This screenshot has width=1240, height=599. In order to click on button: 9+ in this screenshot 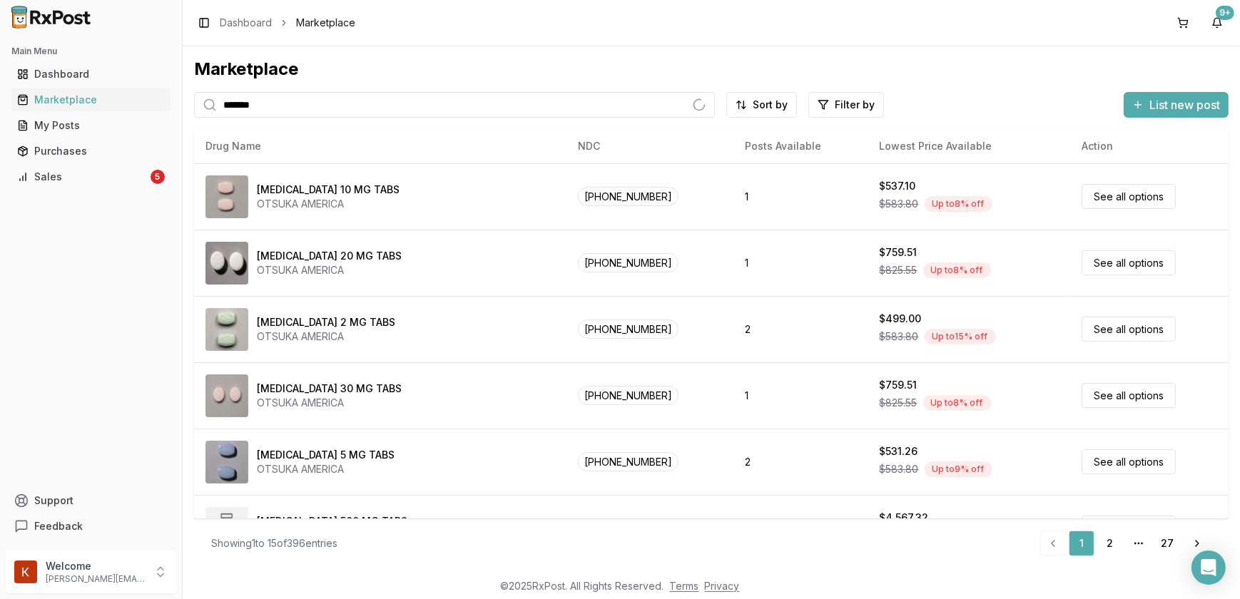, I will do `click(1217, 23)`.